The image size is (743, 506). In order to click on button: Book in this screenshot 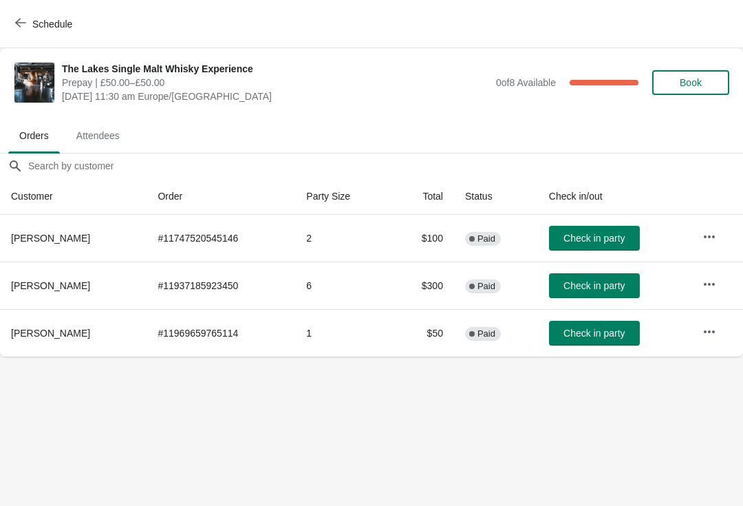, I will do `click(691, 83)`.